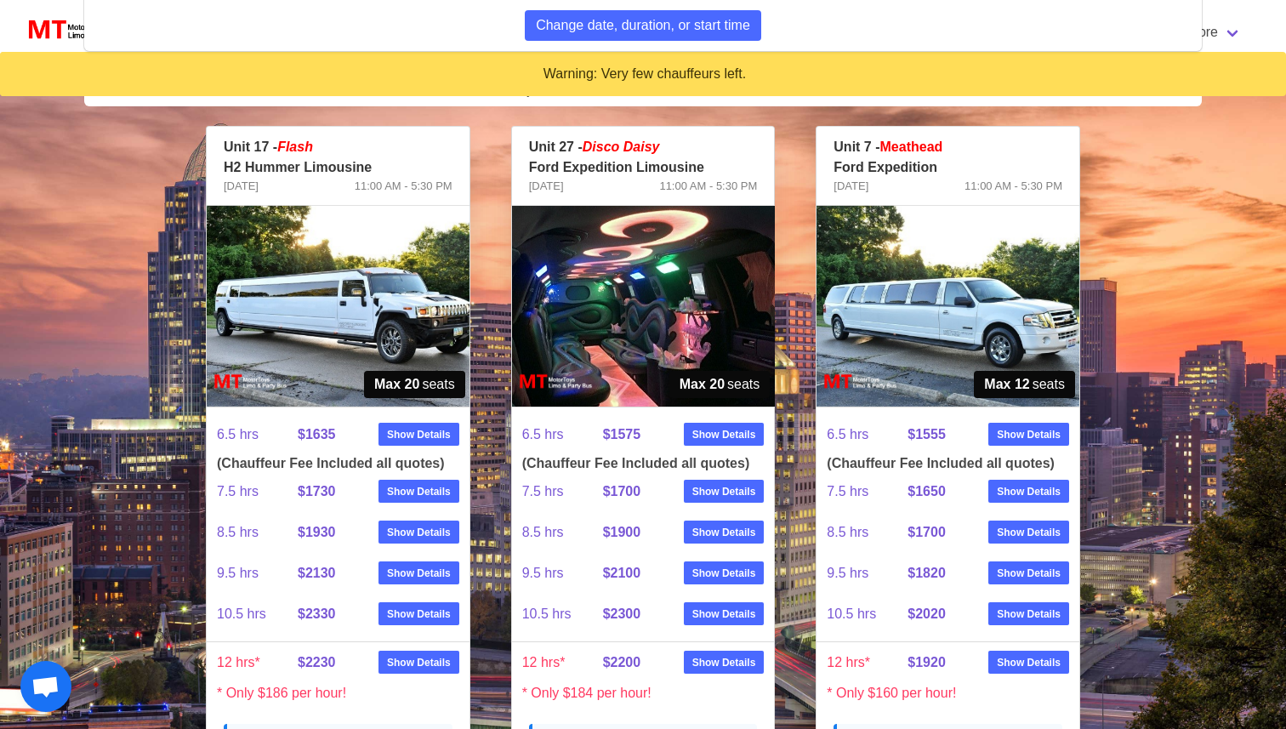 The image size is (1286, 729). Describe the element at coordinates (643, 147) in the screenshot. I see `p: Unit 27 -` at that location.